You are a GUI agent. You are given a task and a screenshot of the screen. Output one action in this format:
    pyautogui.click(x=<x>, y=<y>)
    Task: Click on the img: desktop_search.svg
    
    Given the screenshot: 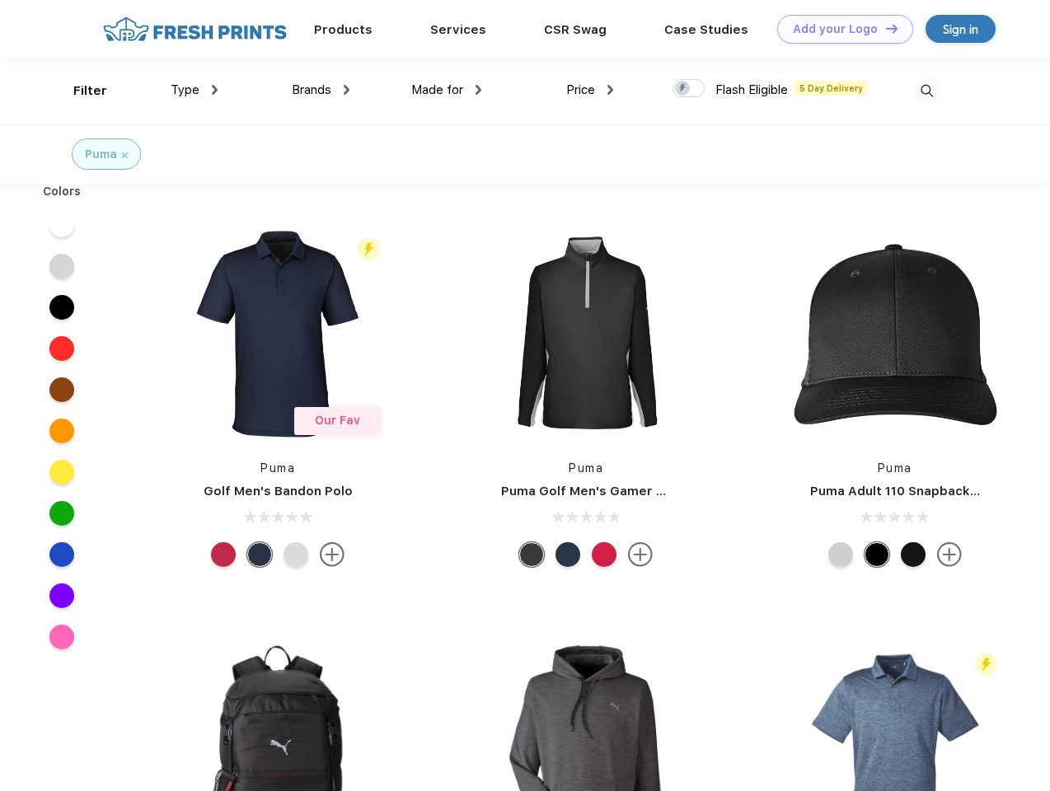 What is the action you would take?
    pyautogui.click(x=926, y=91)
    